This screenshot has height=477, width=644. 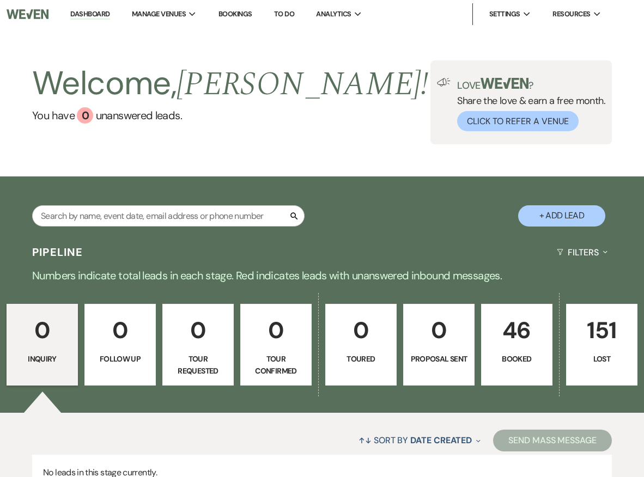 What do you see at coordinates (505, 14) in the screenshot?
I see `span: Settings` at bounding box center [505, 14].